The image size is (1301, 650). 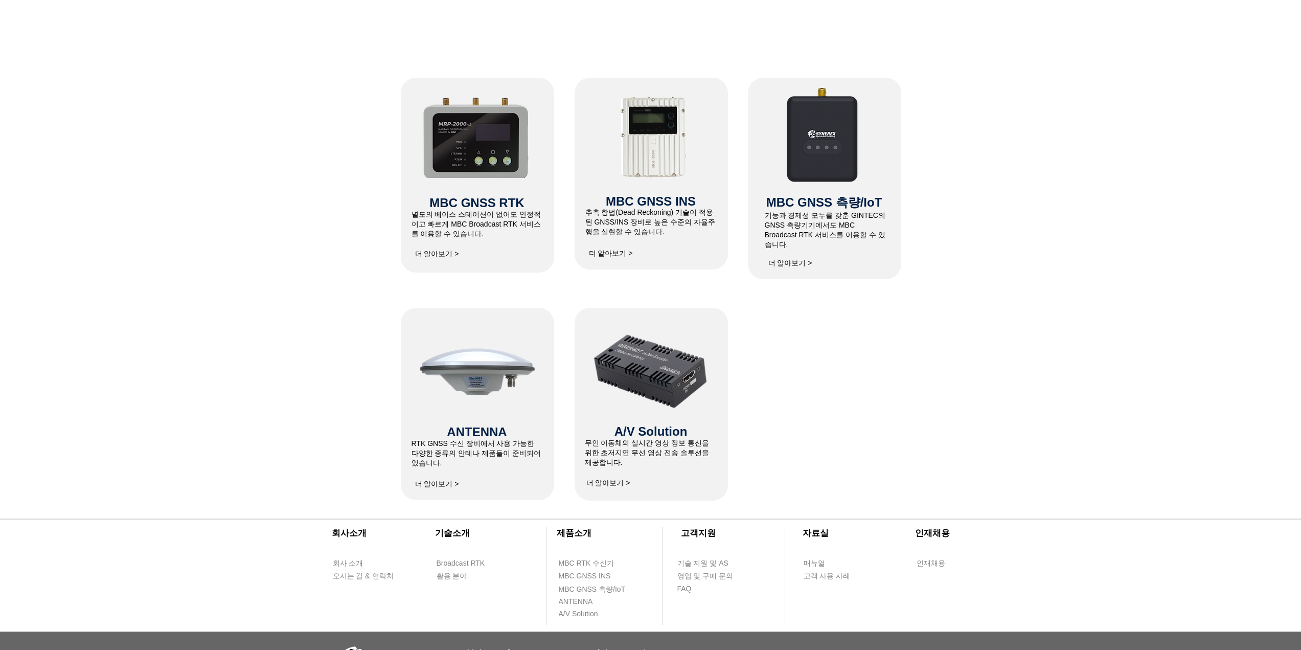 What do you see at coordinates (931, 563) in the screenshot?
I see `span: 인재채용` at bounding box center [931, 563].